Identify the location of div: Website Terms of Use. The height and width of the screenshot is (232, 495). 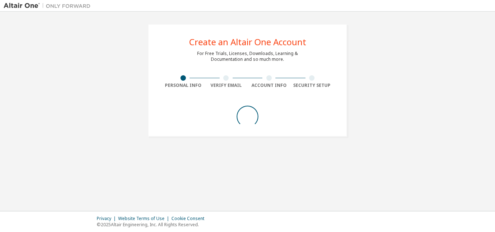
(144, 219).